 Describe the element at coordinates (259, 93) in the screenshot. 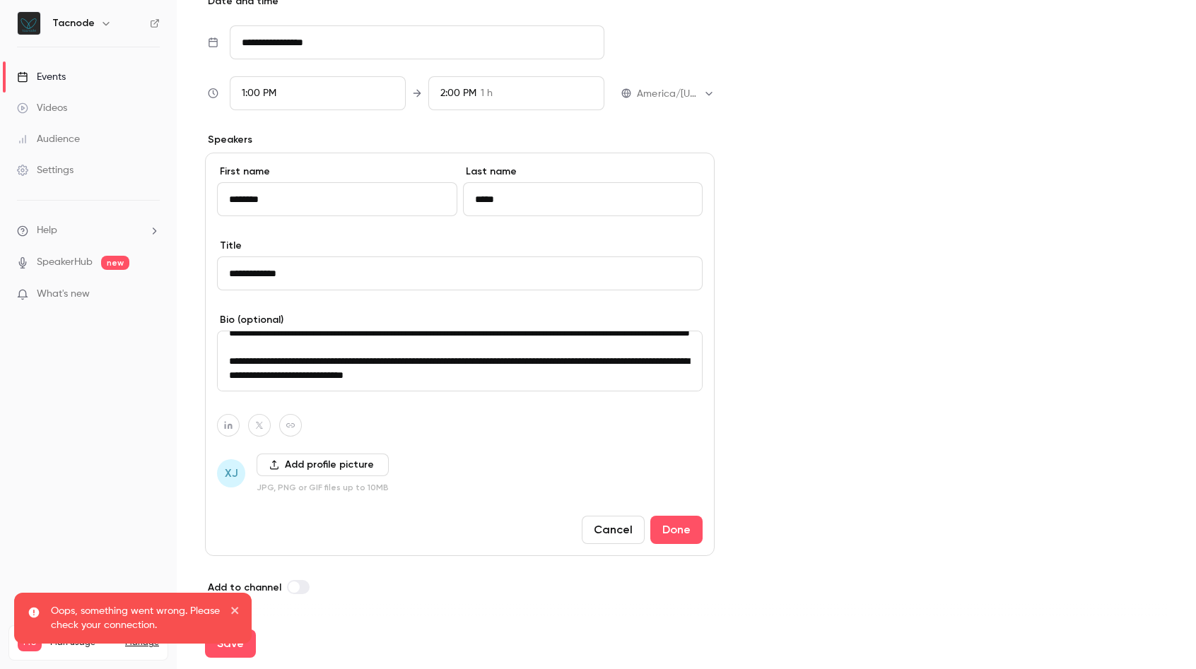

I see `span: 1:00 PM` at that location.